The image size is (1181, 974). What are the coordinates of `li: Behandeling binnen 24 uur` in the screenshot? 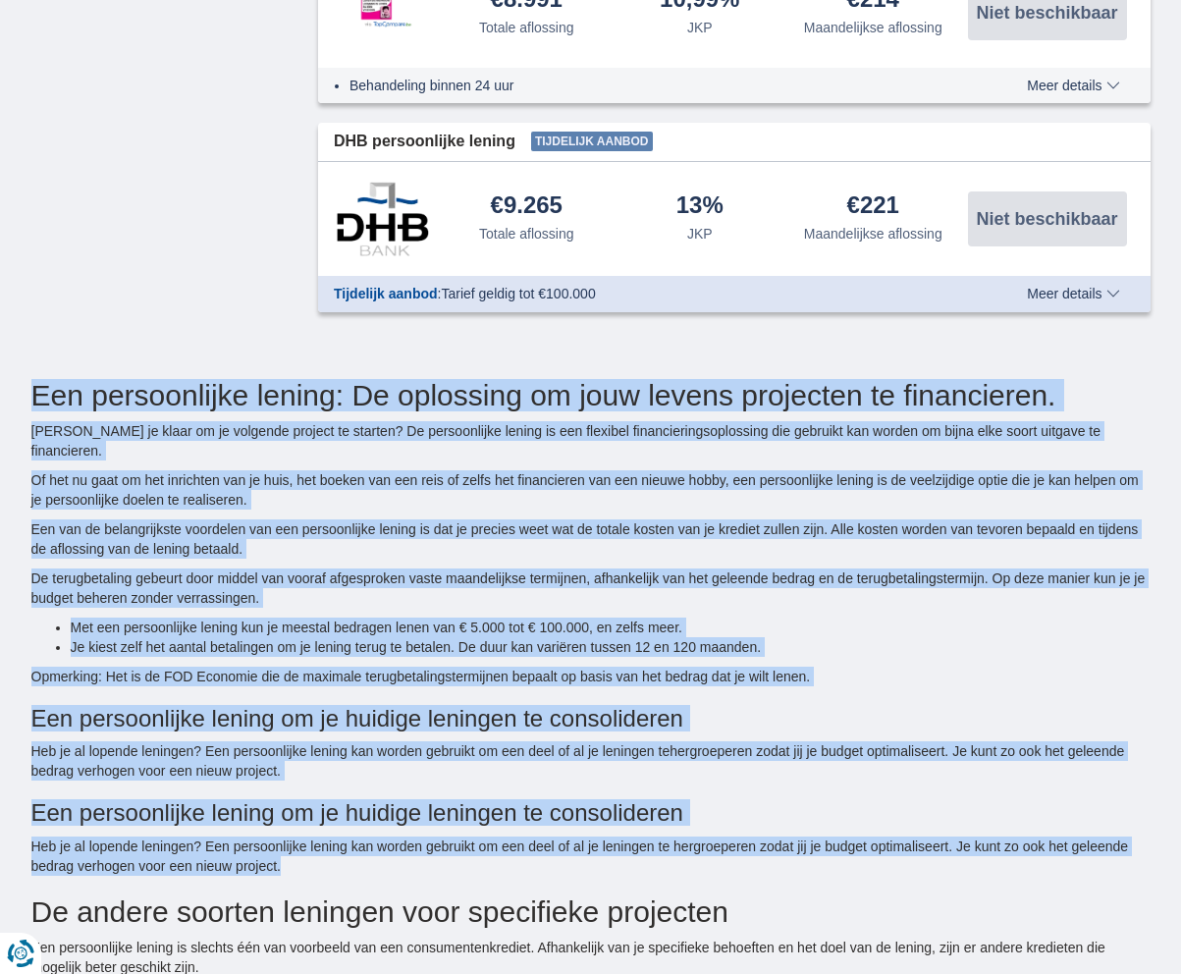 It's located at (652, 85).